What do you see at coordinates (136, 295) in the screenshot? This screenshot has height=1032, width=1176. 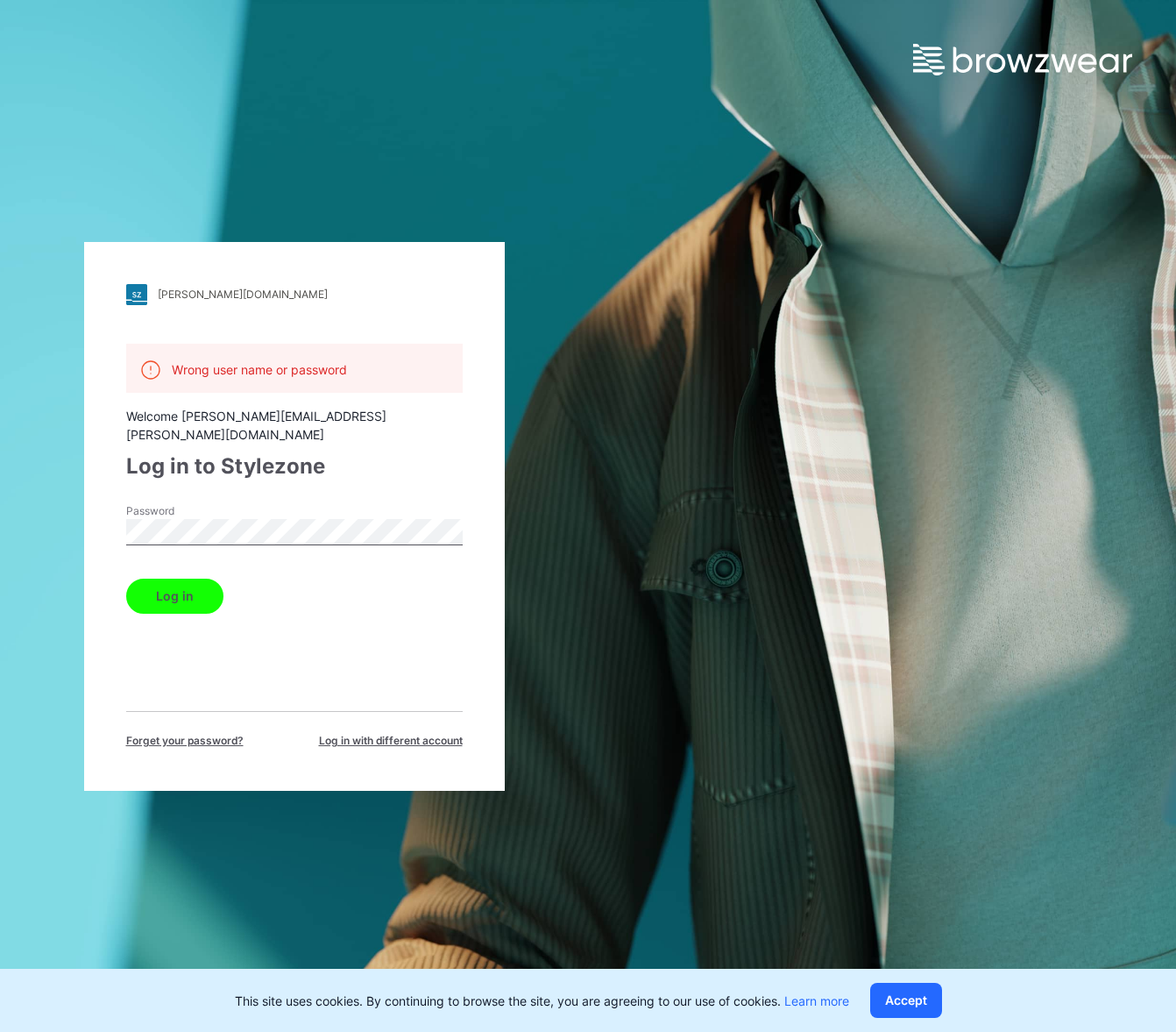 I see `img: stylezone-logo.562084cfcfab977791bfbf7441f1a819.svg` at bounding box center [136, 295].